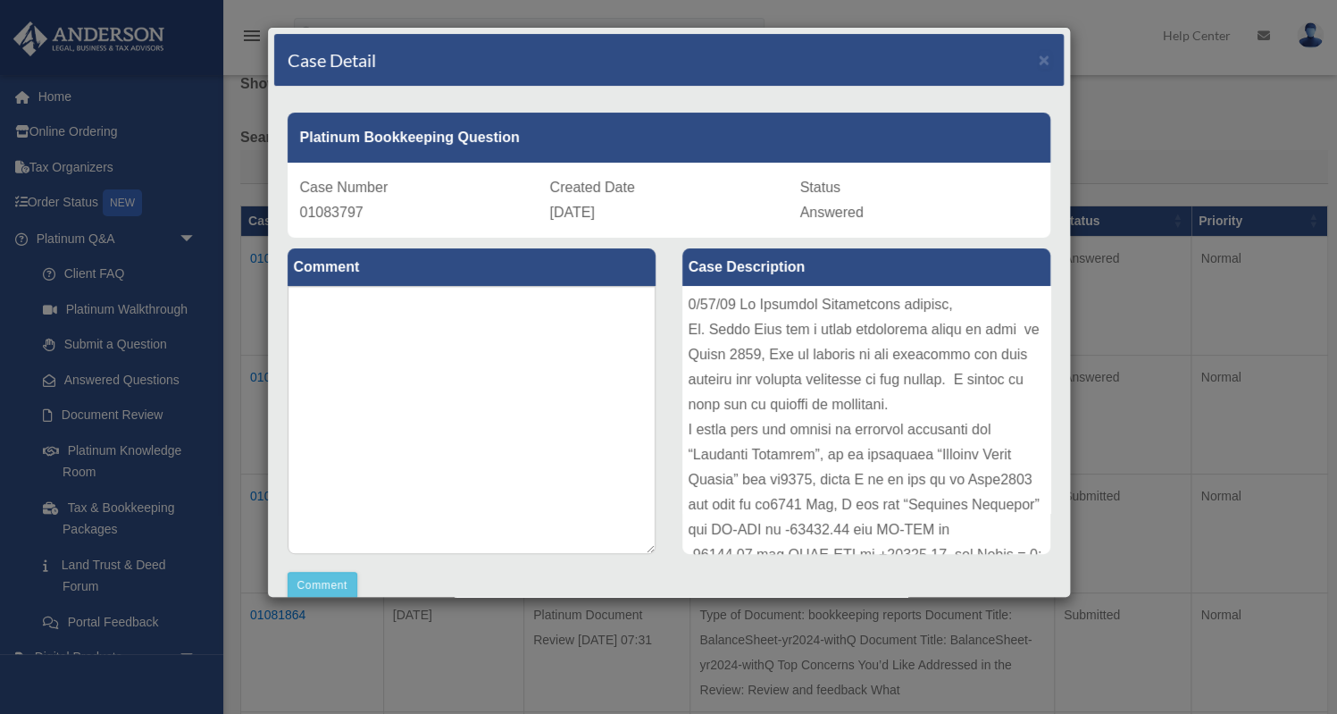 The image size is (1337, 714). What do you see at coordinates (472, 267) in the screenshot?
I see `label: Comment` at bounding box center [472, 267].